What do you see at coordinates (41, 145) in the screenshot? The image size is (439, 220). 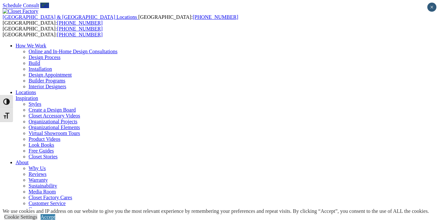 I see `a: Look Books` at bounding box center [41, 145].